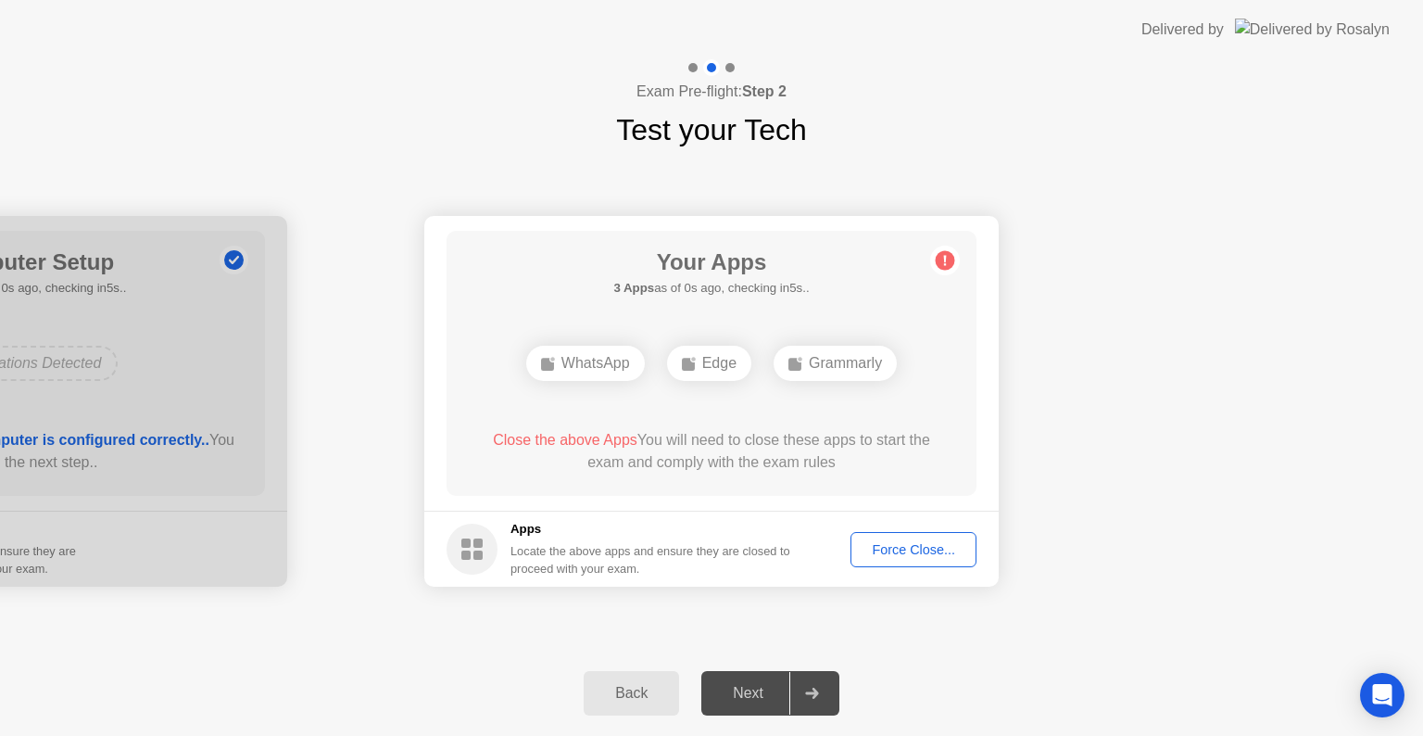 Image resolution: width=1423 pixels, height=736 pixels. Describe the element at coordinates (1383, 695) in the screenshot. I see `div: Open Intercom Messenger` at that location.